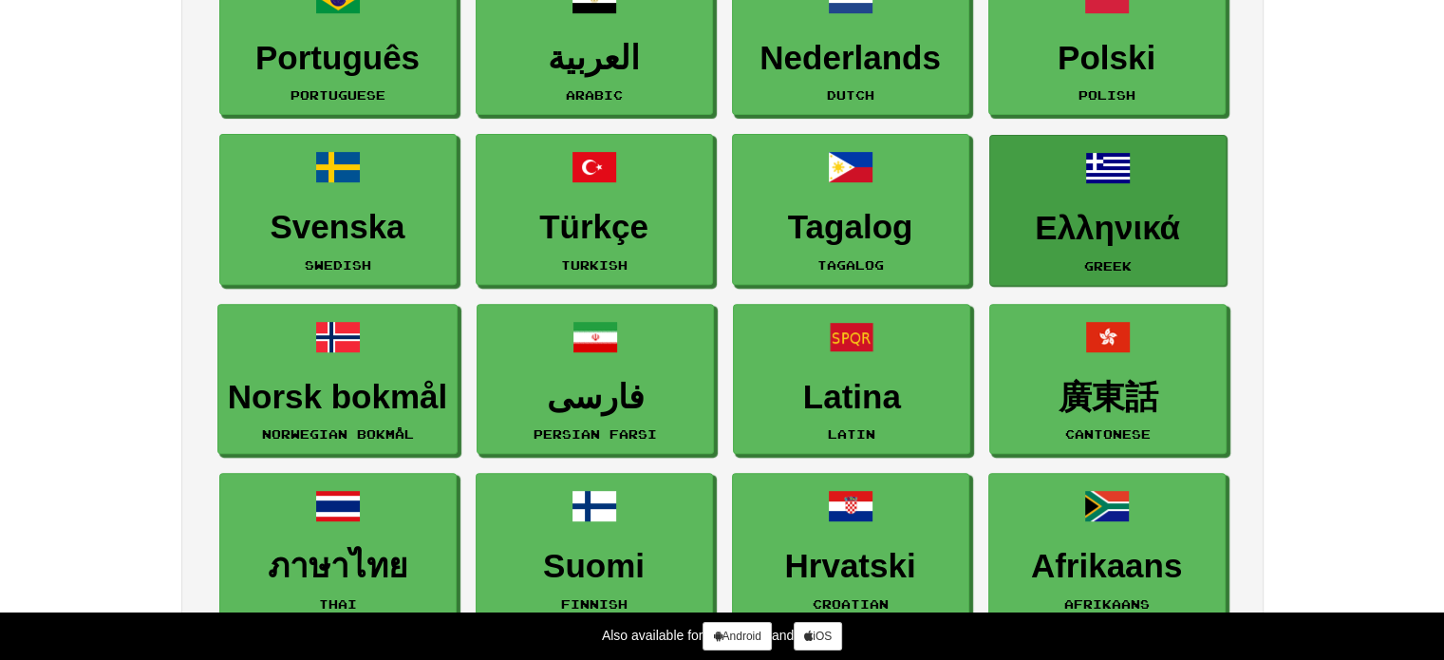 This screenshot has height=660, width=1444. What do you see at coordinates (1107, 548) in the screenshot?
I see `a: AfrikaansAfrikaans` at bounding box center [1107, 548].